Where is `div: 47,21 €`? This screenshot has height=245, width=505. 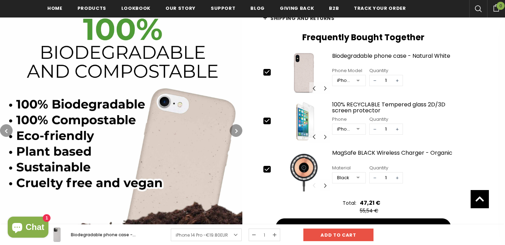 div: 47,21 € is located at coordinates (370, 203).